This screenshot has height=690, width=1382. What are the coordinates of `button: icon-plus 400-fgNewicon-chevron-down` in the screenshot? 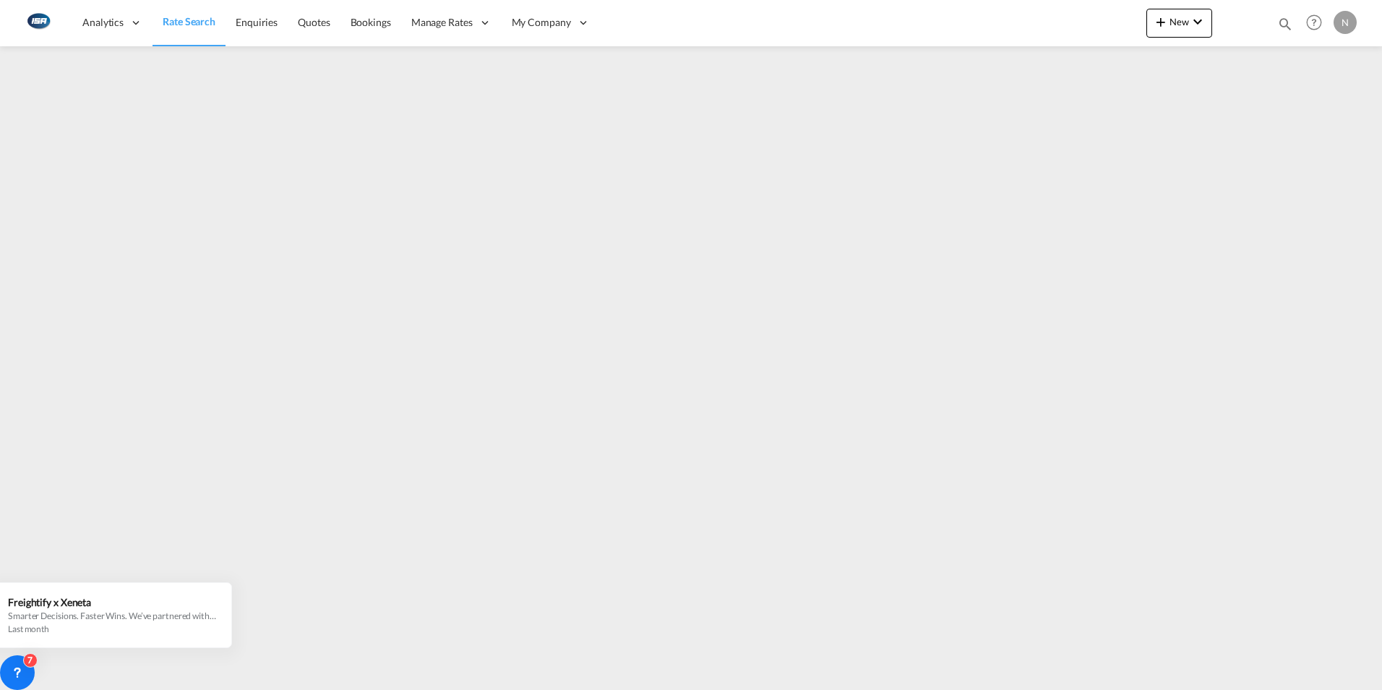 It's located at (1179, 23).